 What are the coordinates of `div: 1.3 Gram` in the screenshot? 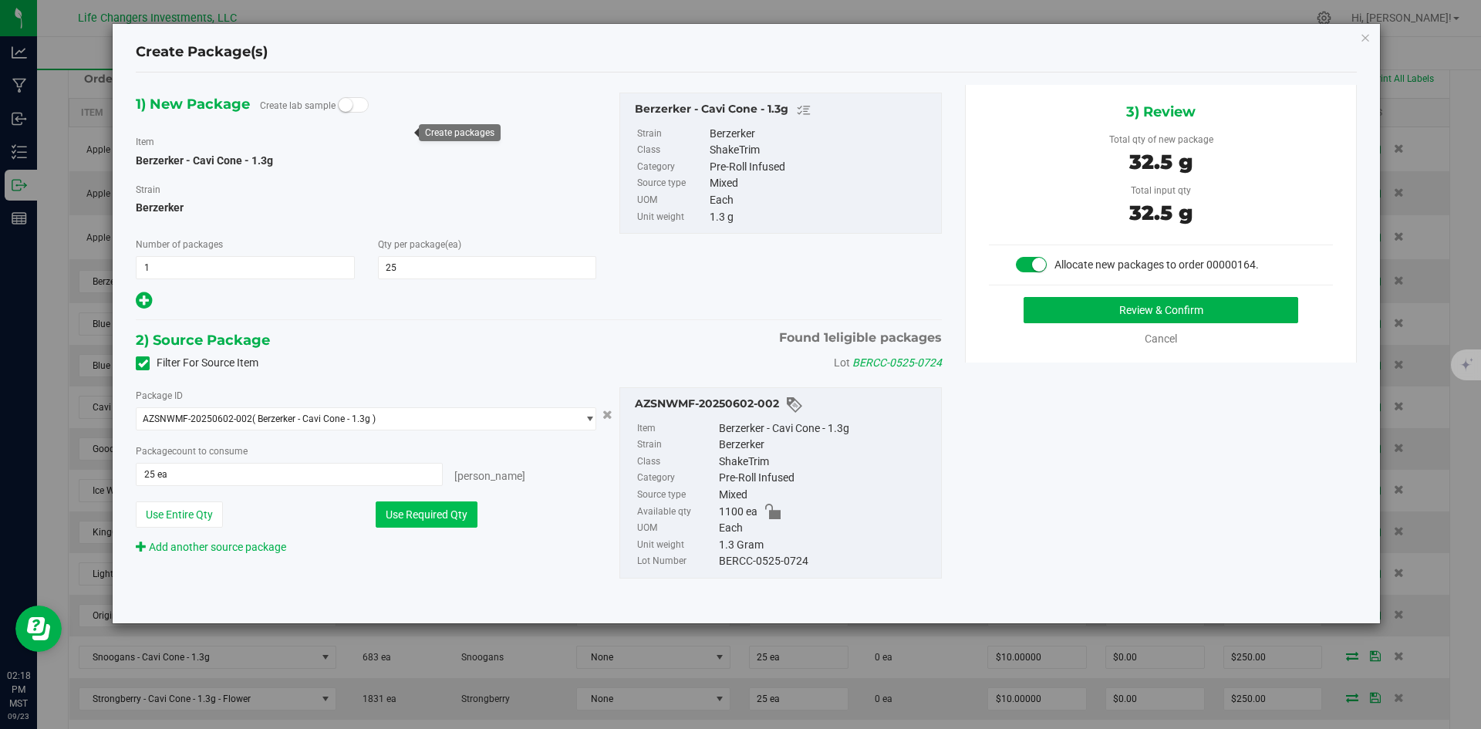 It's located at (826, 545).